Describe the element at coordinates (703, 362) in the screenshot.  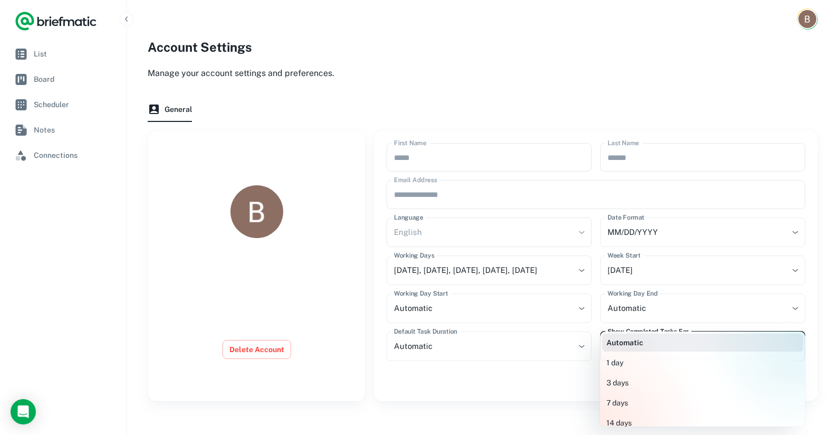
I see `li: 1 day` at that location.